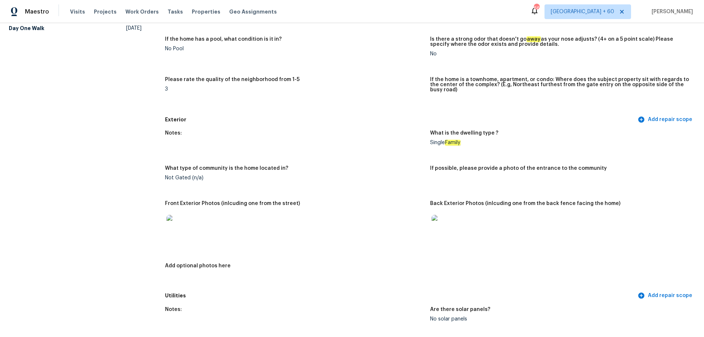 The image size is (704, 337). What do you see at coordinates (464, 133) in the screenshot?
I see `h5: What is the dwelling type ?` at bounding box center [464, 133].